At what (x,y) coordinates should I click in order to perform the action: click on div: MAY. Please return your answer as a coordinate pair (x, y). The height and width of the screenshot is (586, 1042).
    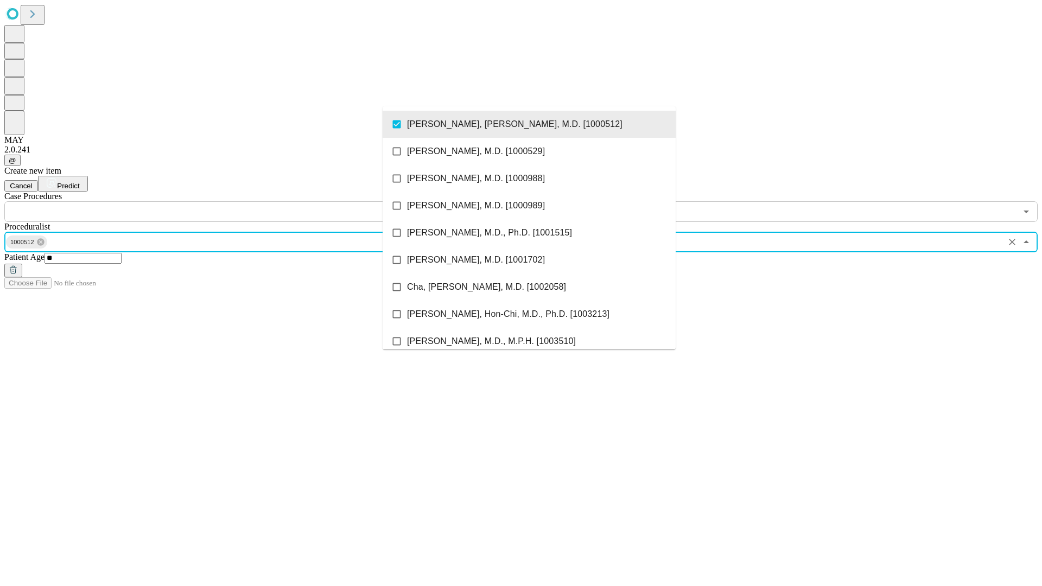
    Looking at the image, I should click on (521, 140).